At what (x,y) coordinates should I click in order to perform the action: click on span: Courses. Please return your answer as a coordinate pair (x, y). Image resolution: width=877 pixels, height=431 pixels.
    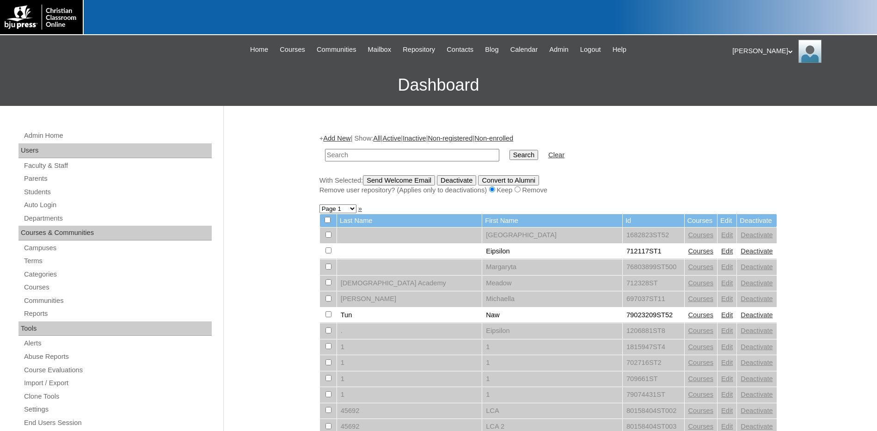
    Looking at the image, I should click on (292, 49).